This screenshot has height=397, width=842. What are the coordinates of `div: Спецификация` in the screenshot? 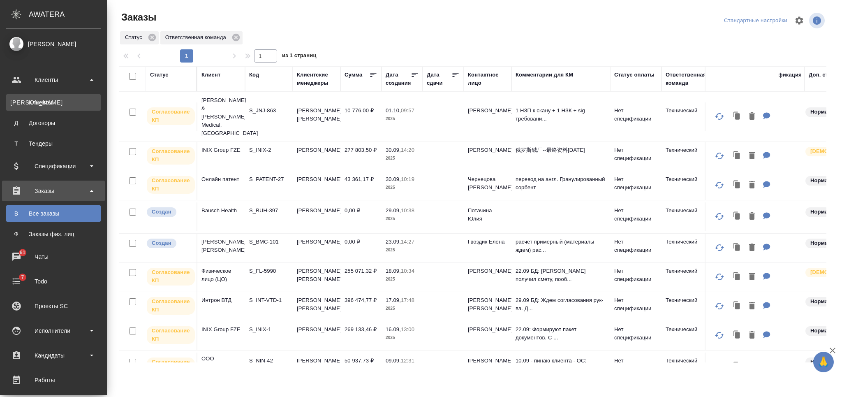 It's located at (781, 75).